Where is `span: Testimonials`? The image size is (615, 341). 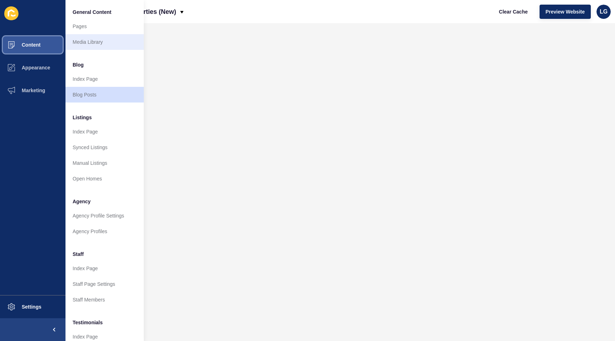
span: Testimonials is located at coordinates (88, 322).